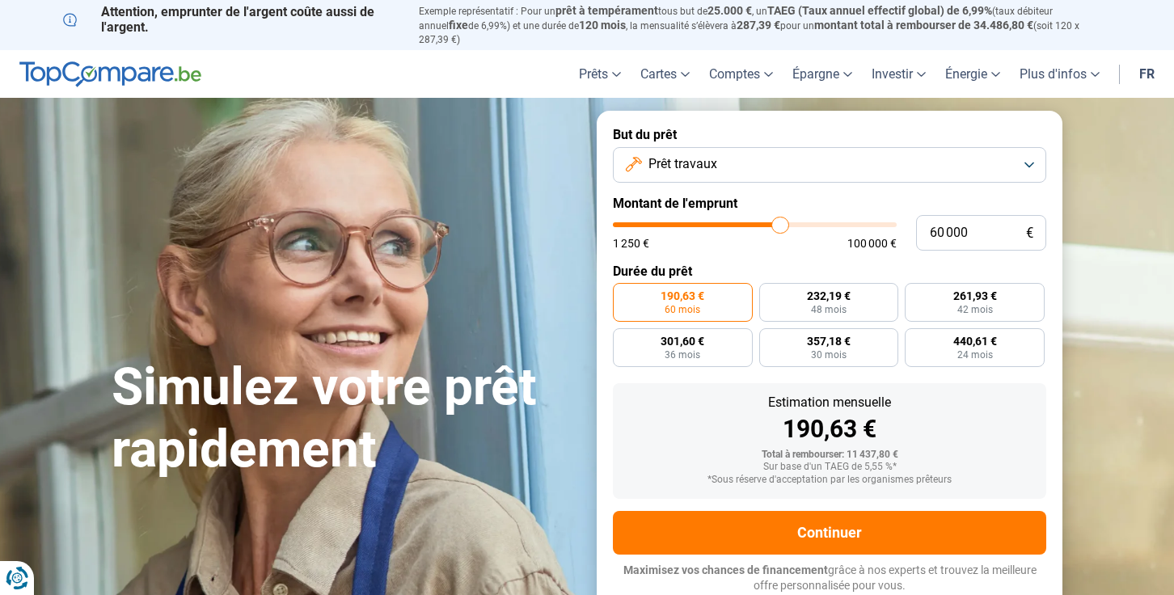 This screenshot has width=1174, height=595. Describe the element at coordinates (830, 271) in the screenshot. I see `label: Durée du prêt` at that location.